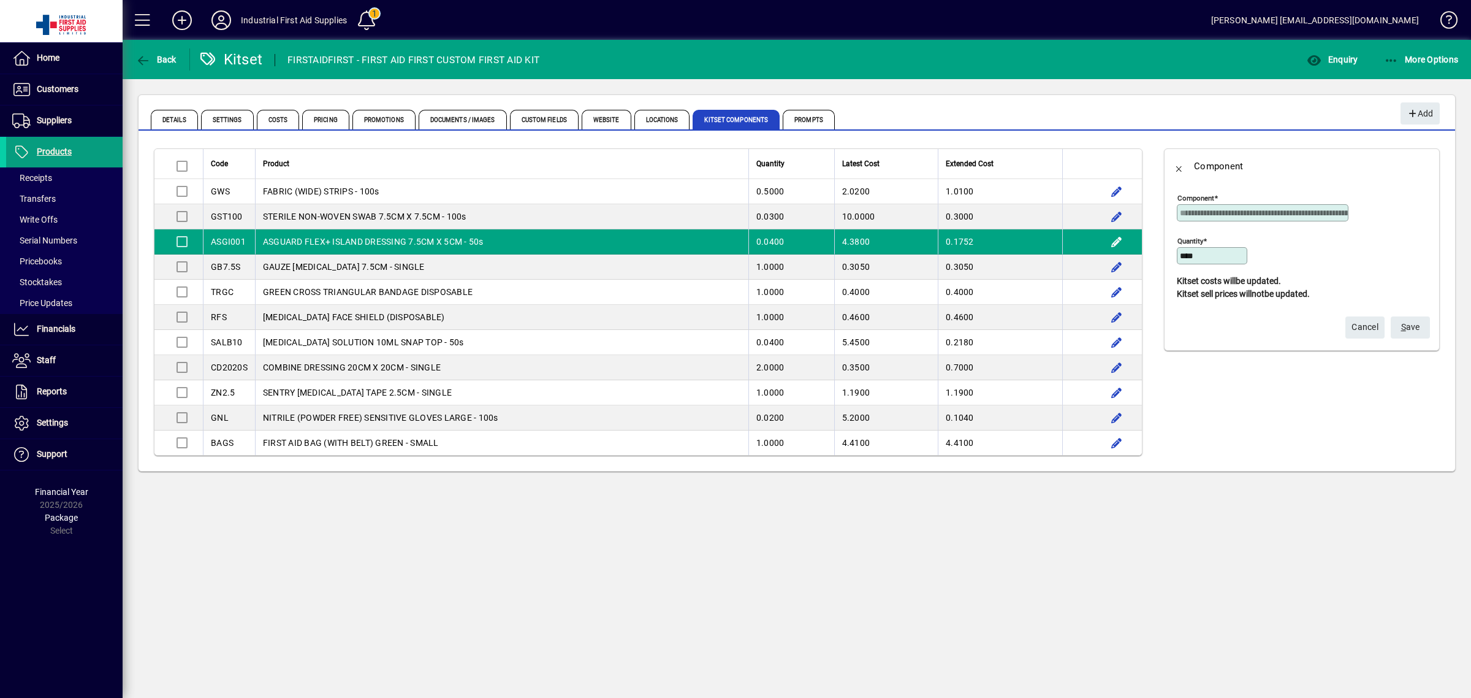 This screenshot has width=1471, height=698. I want to click on a: Transfers, so click(64, 199).